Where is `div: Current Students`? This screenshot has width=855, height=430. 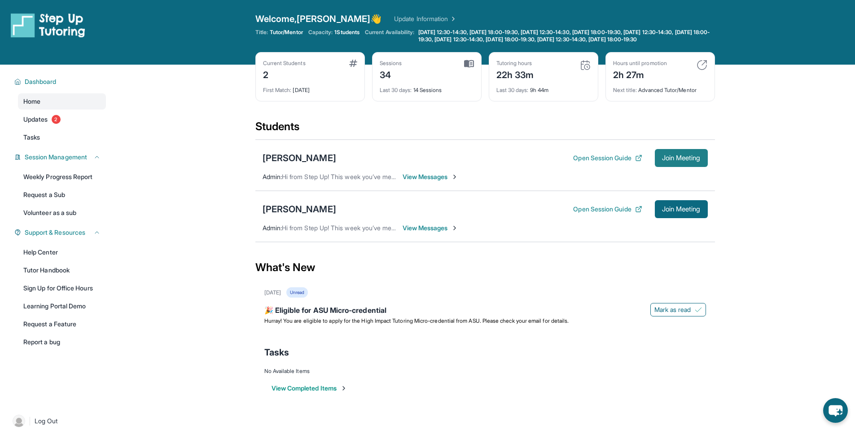 div: Current Students is located at coordinates (284, 63).